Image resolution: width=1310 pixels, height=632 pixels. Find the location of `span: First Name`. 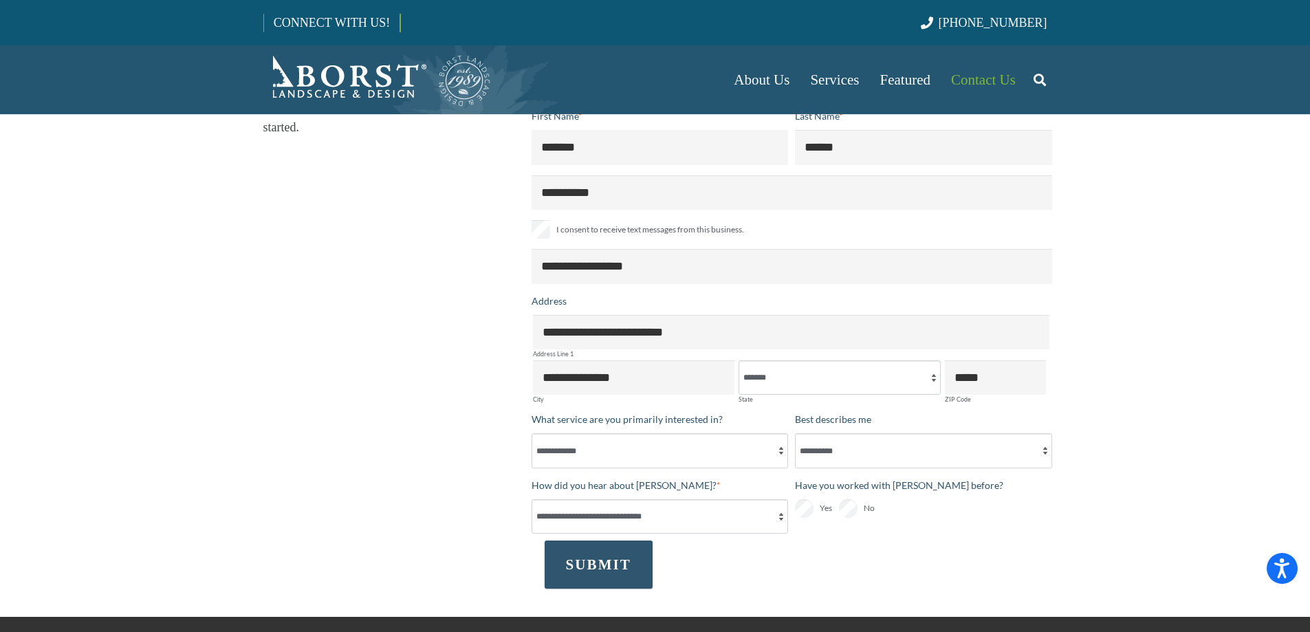

span: First Name is located at coordinates (555, 116).